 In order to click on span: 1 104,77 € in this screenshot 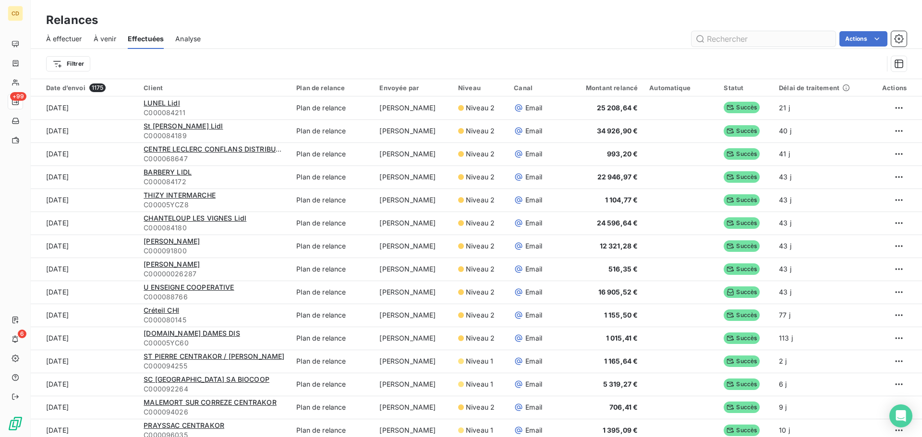, I will do `click(621, 200)`.